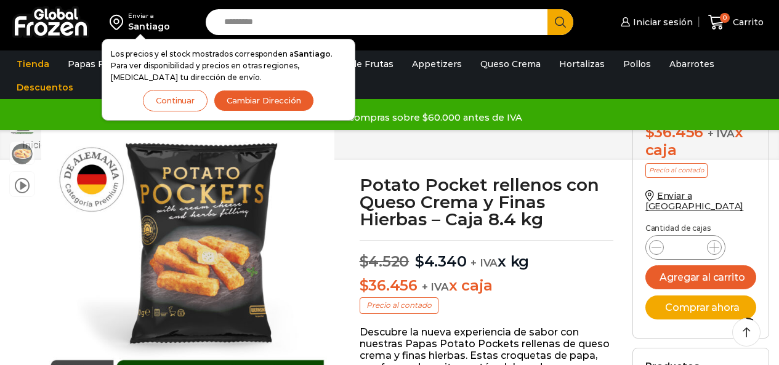  I want to click on a: Appetizers, so click(437, 64).